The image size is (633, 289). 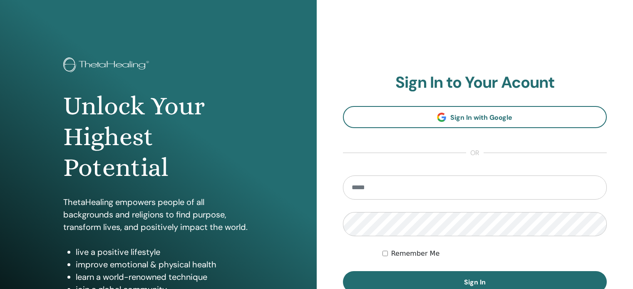 I want to click on span: Sign In, so click(x=475, y=282).